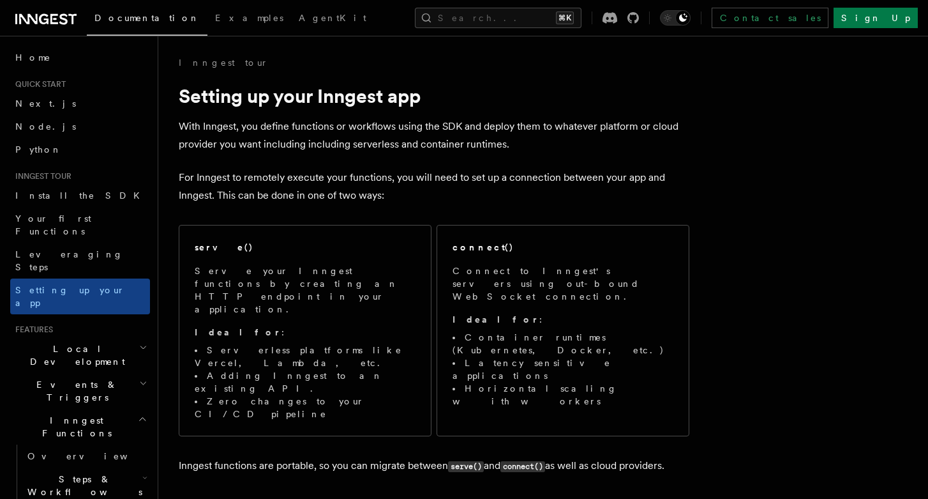 The width and height of the screenshot is (928, 499). I want to click on a: serve()Serve your Inngest functions by creating an HTTP endpoint in your application.Ideal for:Se..., so click(305, 330).